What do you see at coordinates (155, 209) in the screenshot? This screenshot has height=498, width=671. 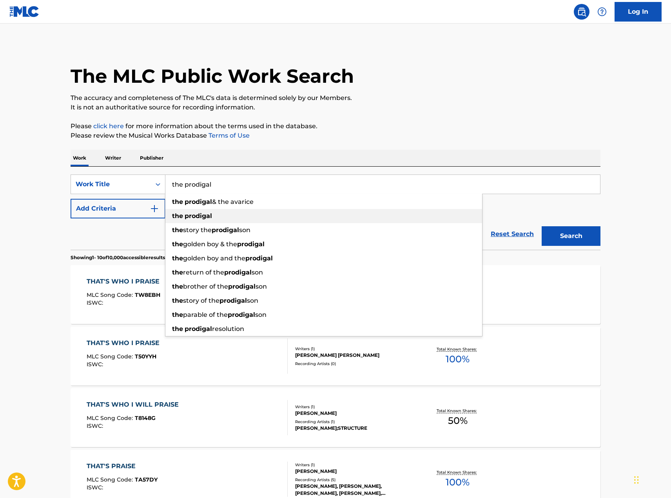 I see `img: 9d2ae6d4665cec9f34b9.svg` at bounding box center [155, 209].